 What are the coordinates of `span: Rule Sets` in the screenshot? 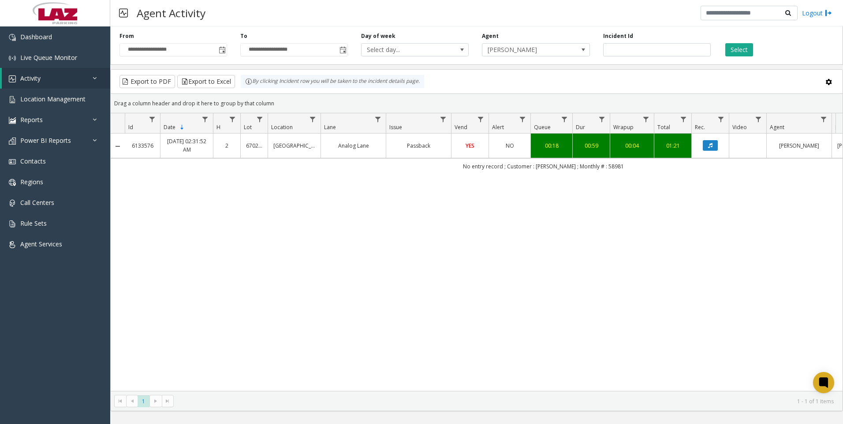 It's located at (34, 223).